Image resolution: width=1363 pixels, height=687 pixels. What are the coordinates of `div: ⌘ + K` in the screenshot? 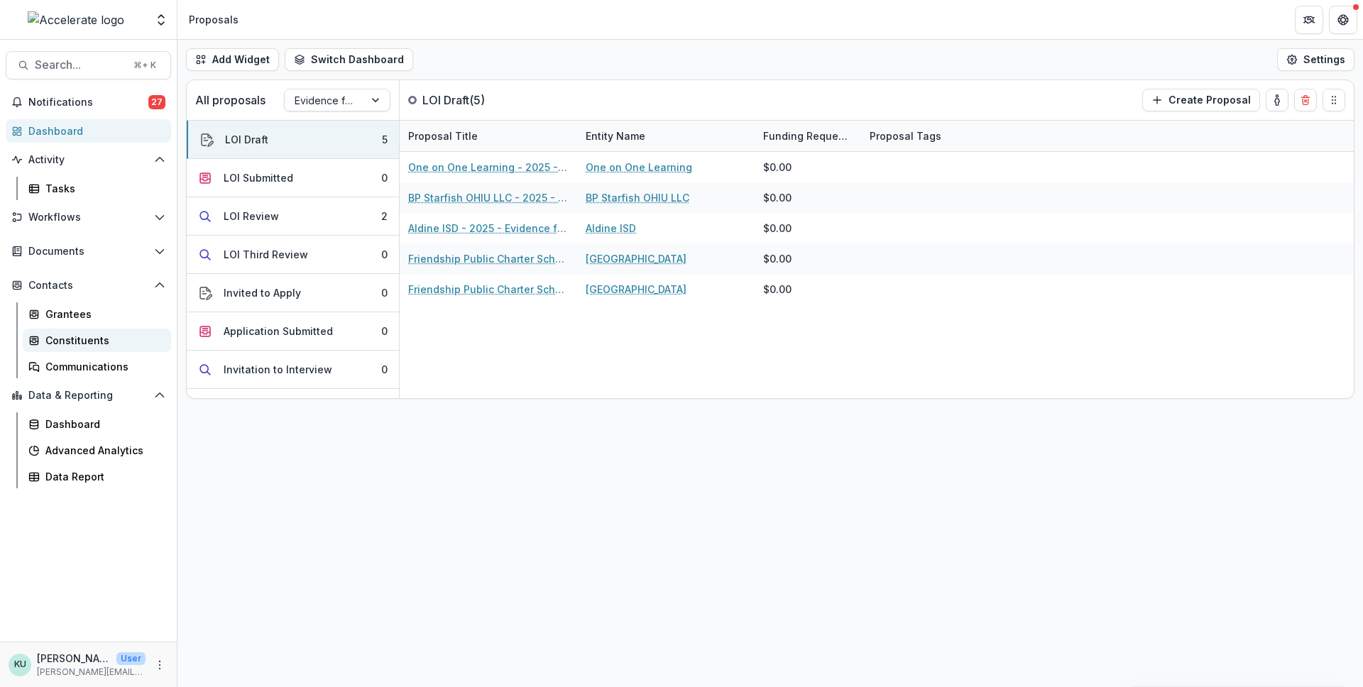 It's located at (145, 65).